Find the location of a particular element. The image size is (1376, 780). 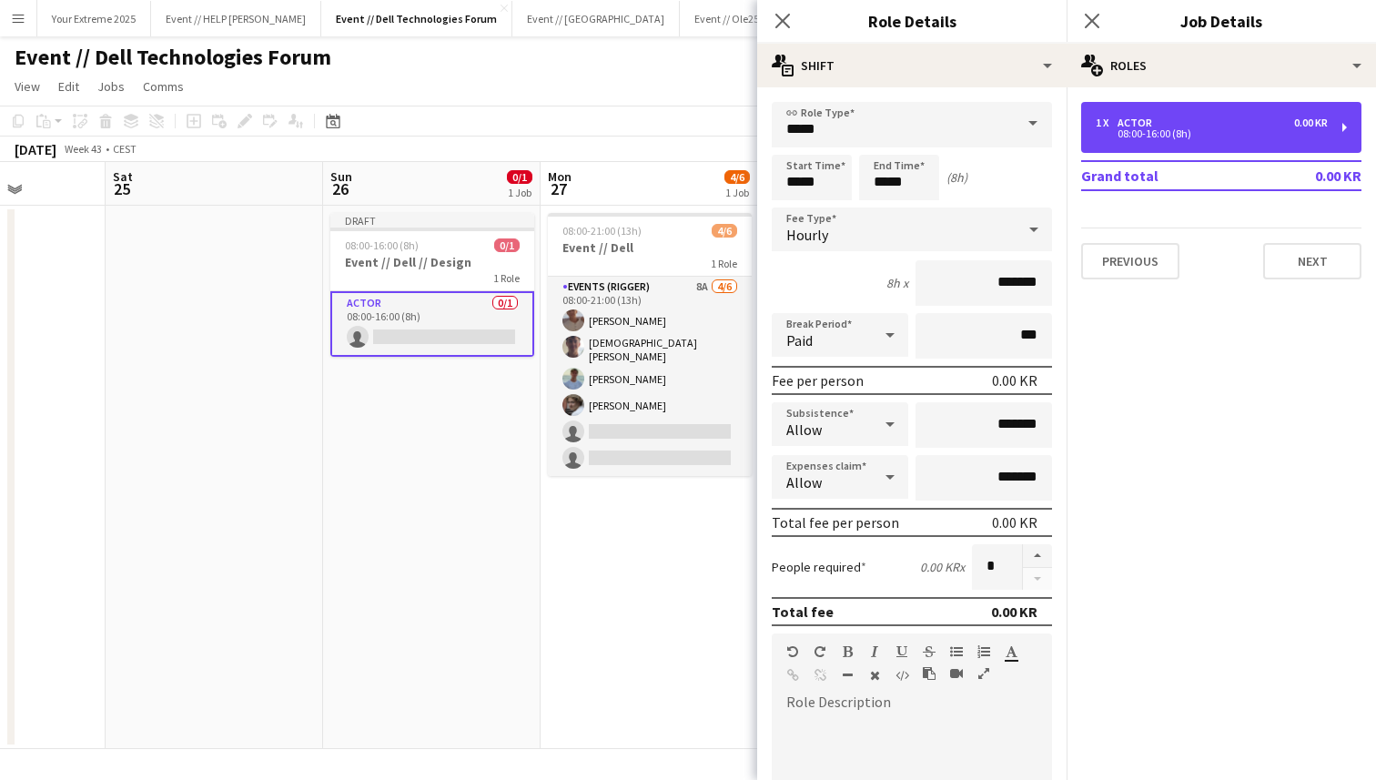

a: Jobs is located at coordinates (111, 86).